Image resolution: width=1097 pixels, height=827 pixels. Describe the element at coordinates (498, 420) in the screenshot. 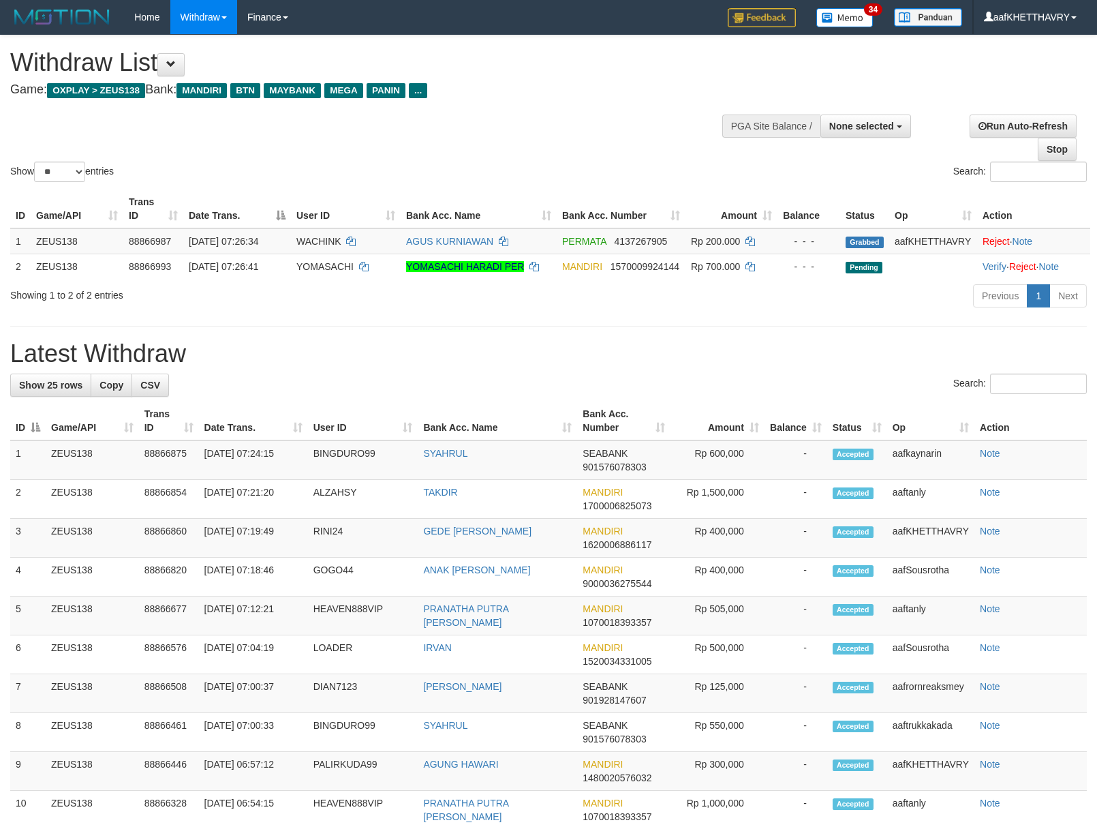

I see `th: Bank Acc. Name: activate to sort column ascending` at that location.